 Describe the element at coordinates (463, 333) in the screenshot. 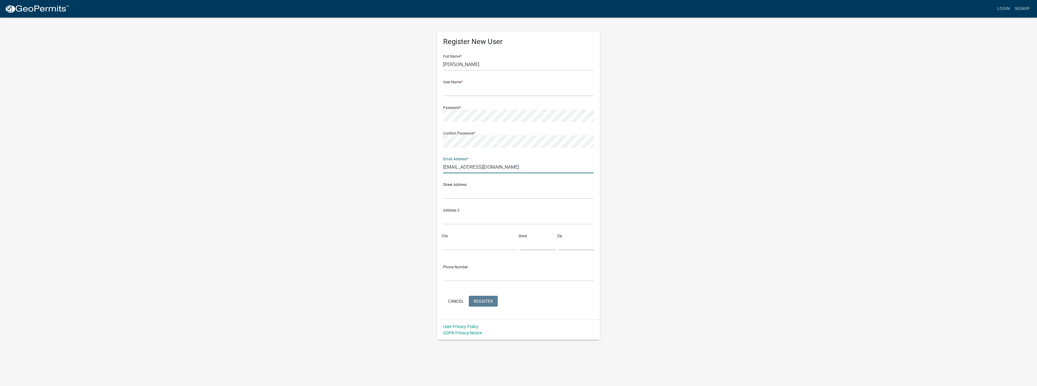

I see `a: GDPR Privacy Notice` at that location.